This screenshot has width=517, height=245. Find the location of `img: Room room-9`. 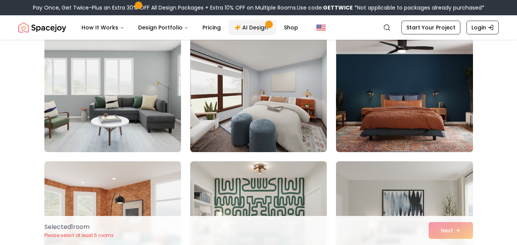

img: Room room-9 is located at coordinates (404, 91).